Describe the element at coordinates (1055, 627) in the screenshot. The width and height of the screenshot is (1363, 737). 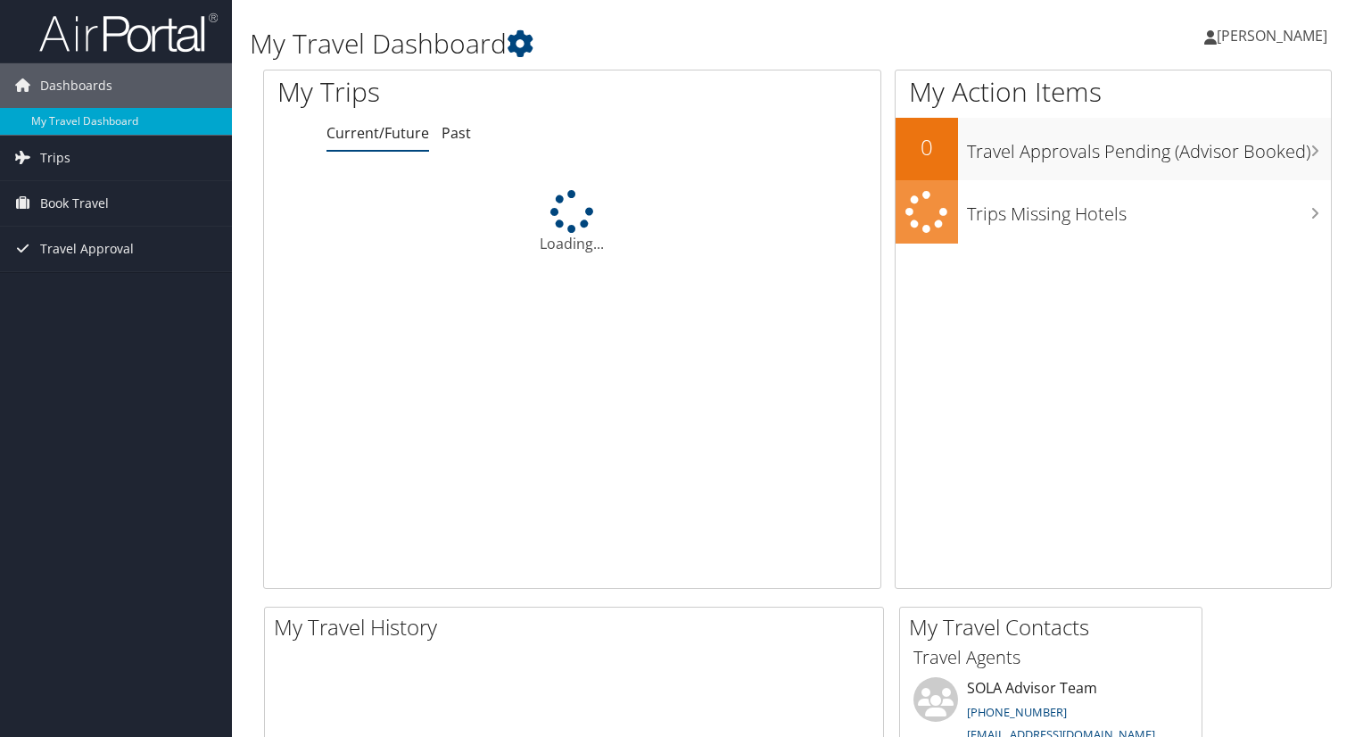
I see `h2: My Travel Contacts` at that location.